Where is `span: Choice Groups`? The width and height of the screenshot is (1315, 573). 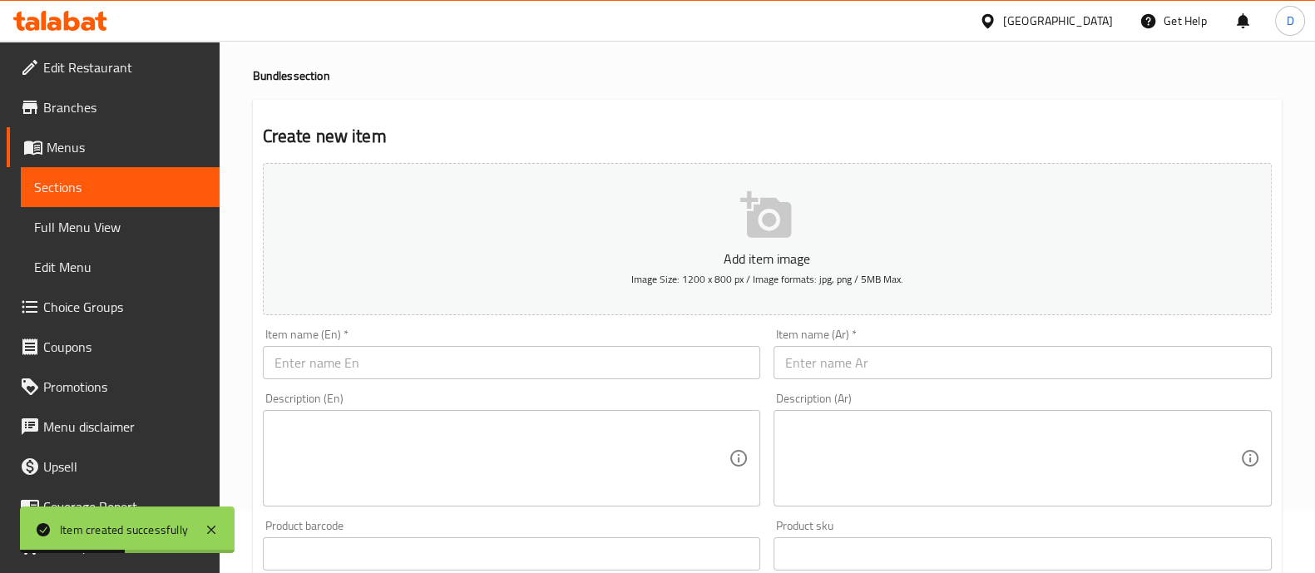 span: Choice Groups is located at coordinates (125, 307).